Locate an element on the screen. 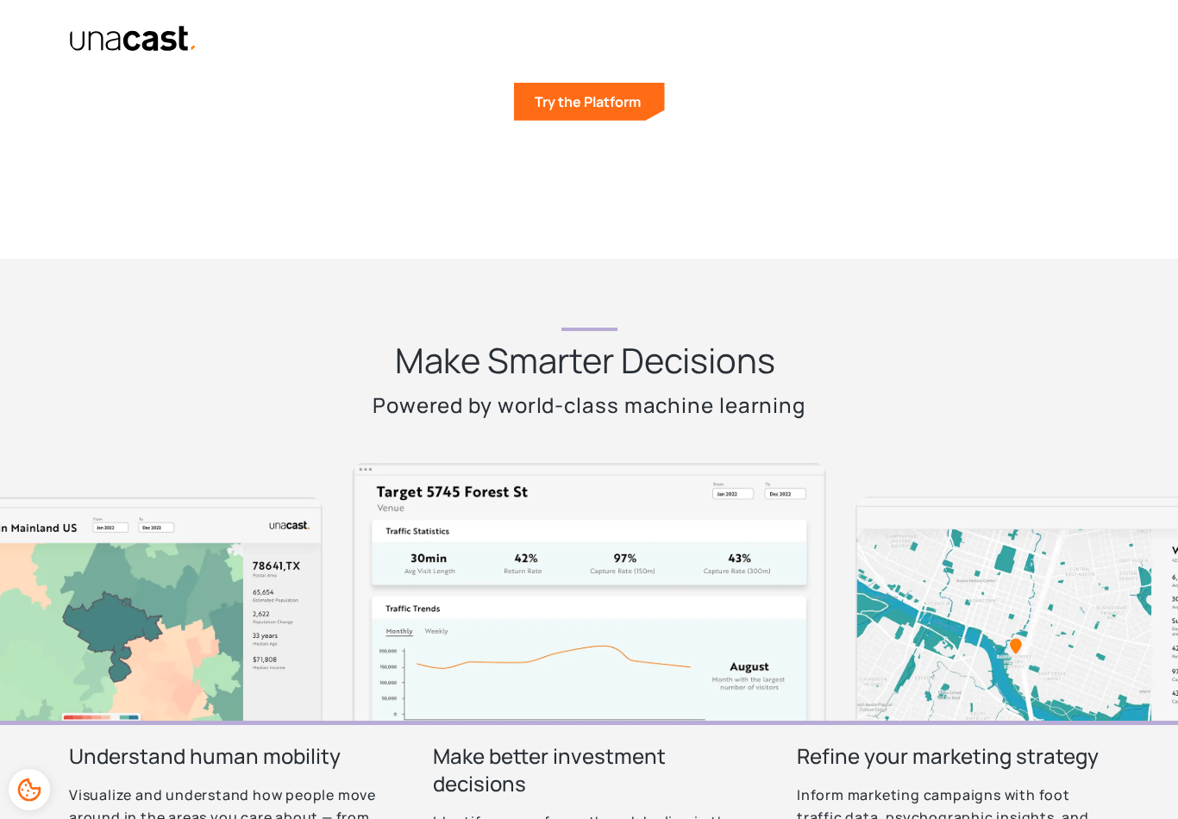  h2: Make Smarter Decisions is located at coordinates (589, 360).